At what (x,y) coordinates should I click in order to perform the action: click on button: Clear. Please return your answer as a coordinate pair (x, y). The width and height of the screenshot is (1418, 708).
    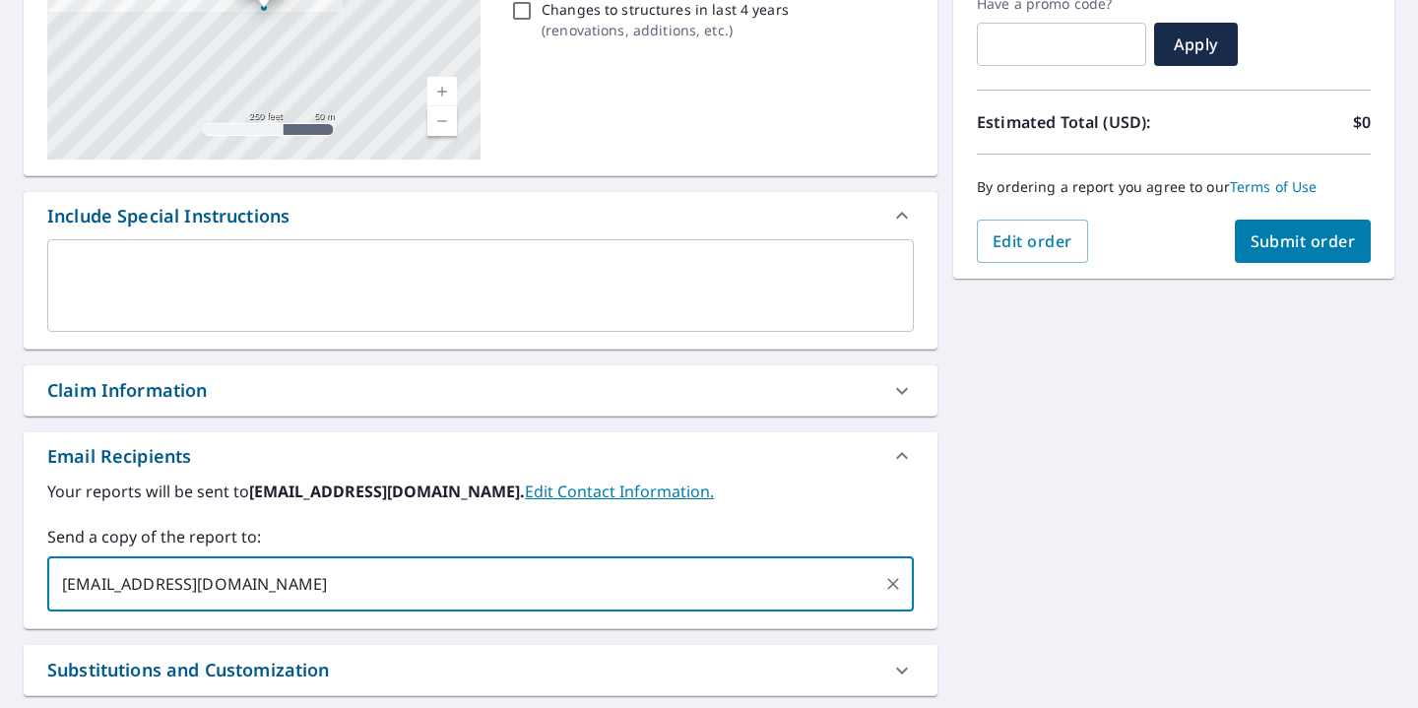
    Looking at the image, I should click on (893, 584).